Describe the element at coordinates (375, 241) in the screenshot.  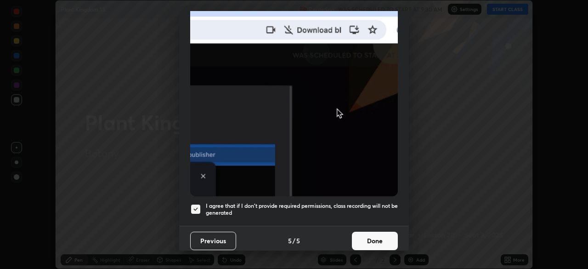
I see `button: Done` at that location.